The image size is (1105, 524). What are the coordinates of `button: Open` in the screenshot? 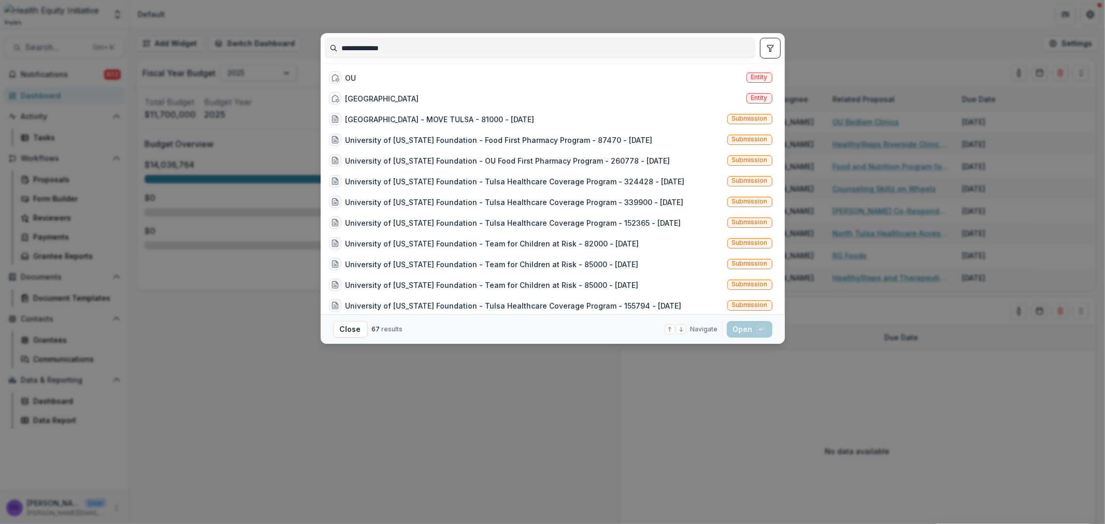 It's located at (750, 330).